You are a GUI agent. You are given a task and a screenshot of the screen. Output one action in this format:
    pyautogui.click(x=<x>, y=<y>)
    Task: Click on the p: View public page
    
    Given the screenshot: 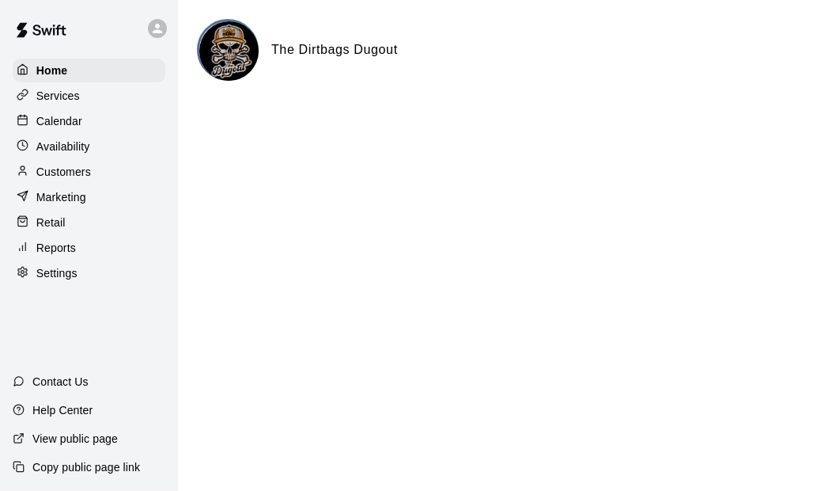 What is the action you would take?
    pyautogui.click(x=75, y=438)
    